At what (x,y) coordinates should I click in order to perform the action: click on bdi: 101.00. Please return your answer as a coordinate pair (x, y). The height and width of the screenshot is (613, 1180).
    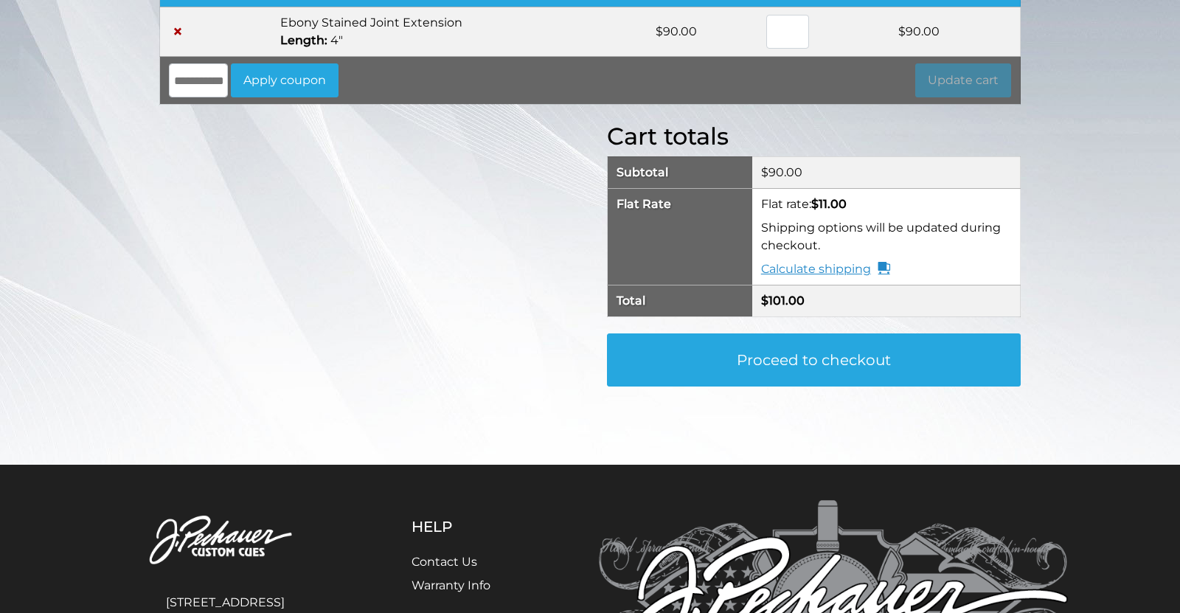
    Looking at the image, I should click on (782, 300).